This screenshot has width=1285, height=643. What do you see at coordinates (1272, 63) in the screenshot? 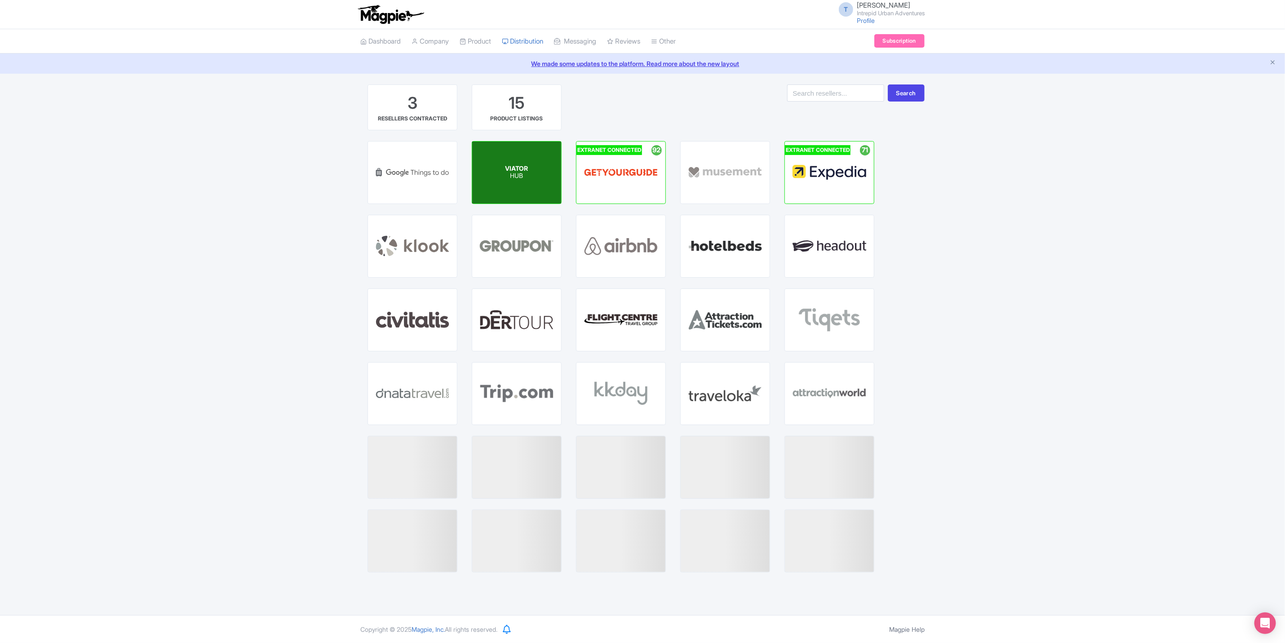
I see `button: Close announcement` at bounding box center [1272, 63].